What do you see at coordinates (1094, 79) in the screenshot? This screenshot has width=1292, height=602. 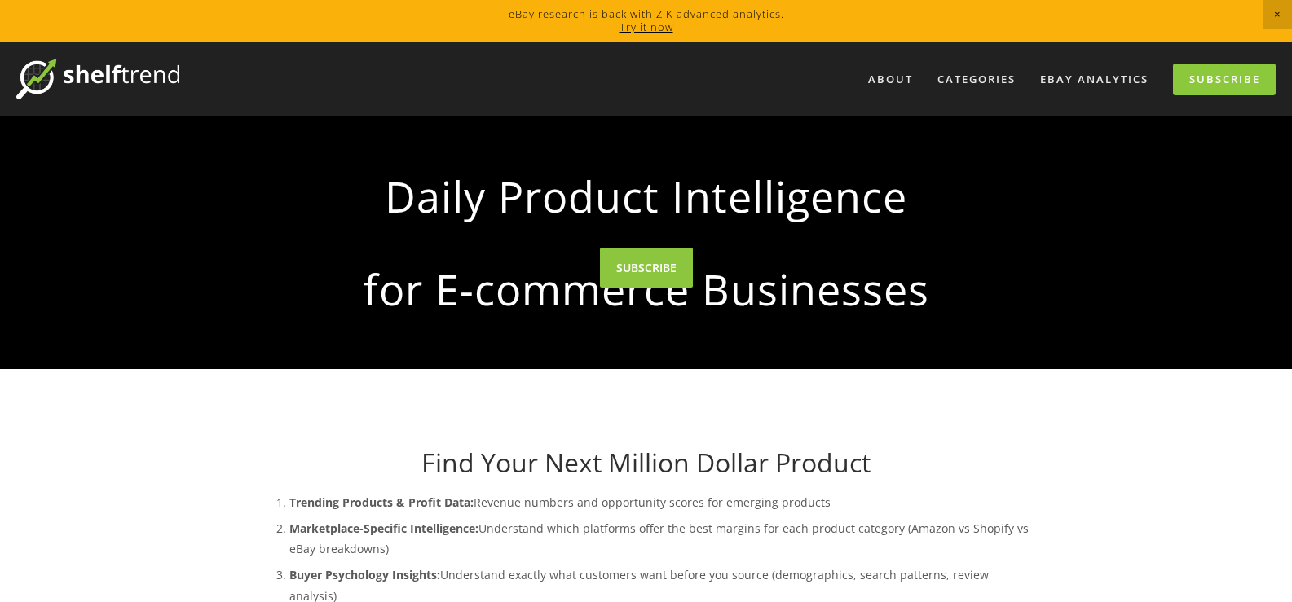 I see `a: eBay Analytics` at bounding box center [1094, 79].